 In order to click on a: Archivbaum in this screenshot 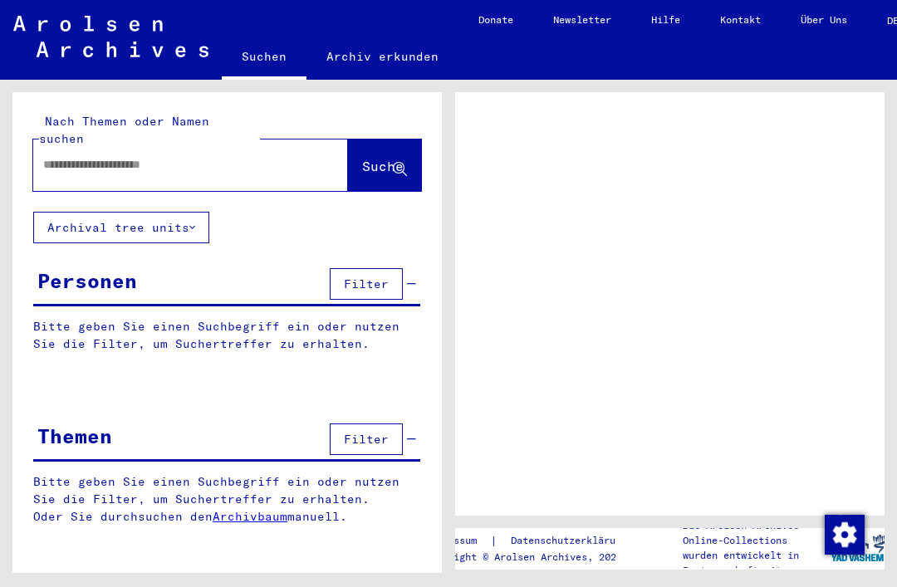, I will do `click(250, 516)`.